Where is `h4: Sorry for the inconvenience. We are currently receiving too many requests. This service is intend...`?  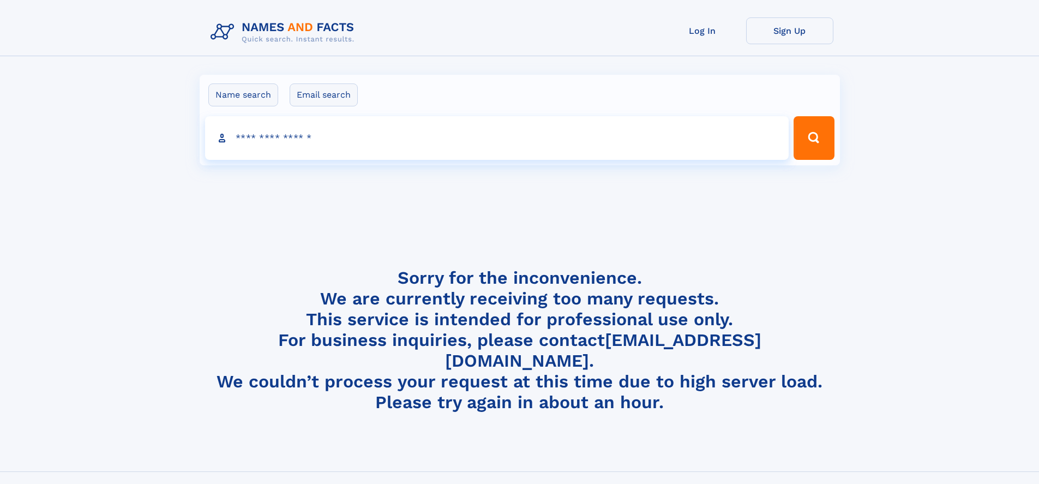 h4: Sorry for the inconvenience. We are currently receiving too many requests. This service is intend... is located at coordinates (520, 340).